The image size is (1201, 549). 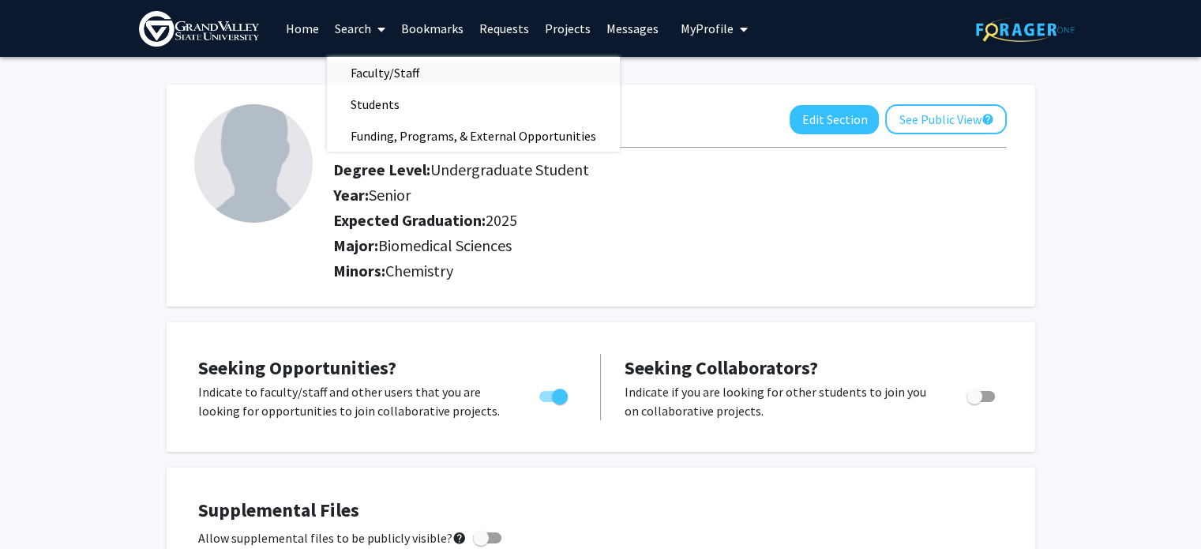 I want to click on a: Students, so click(x=473, y=104).